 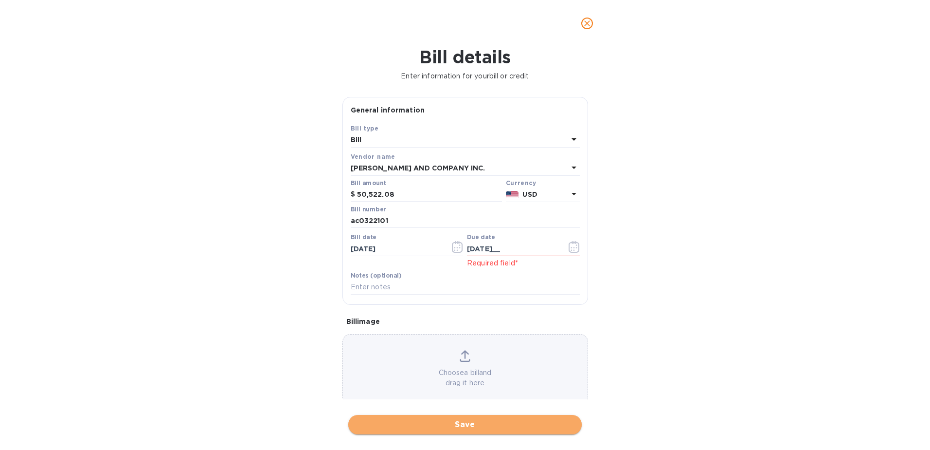 I want to click on p: Choose a bill and drag it here, so click(x=465, y=378).